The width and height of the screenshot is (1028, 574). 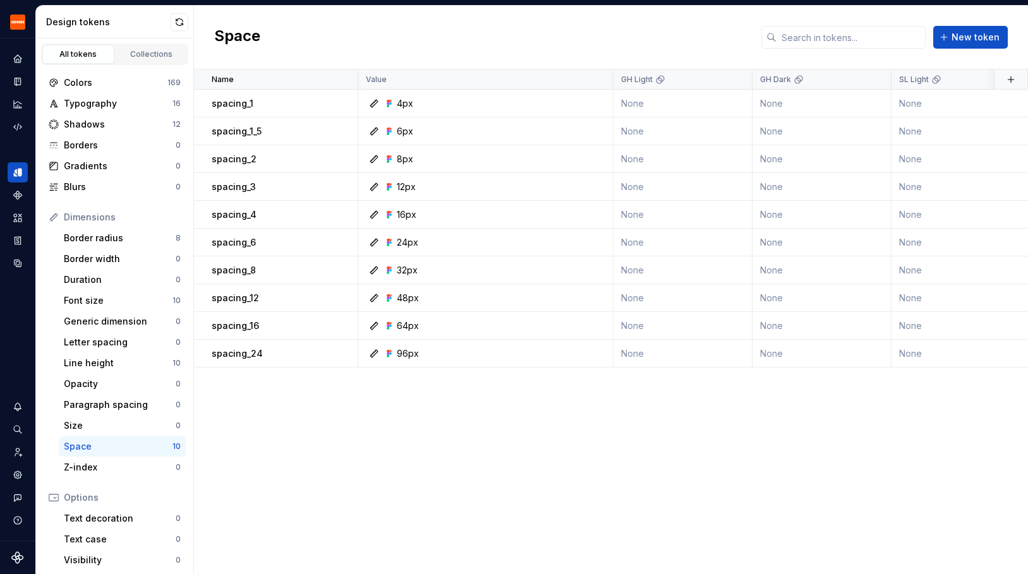 I want to click on input: Search in tokens..., so click(x=851, y=37).